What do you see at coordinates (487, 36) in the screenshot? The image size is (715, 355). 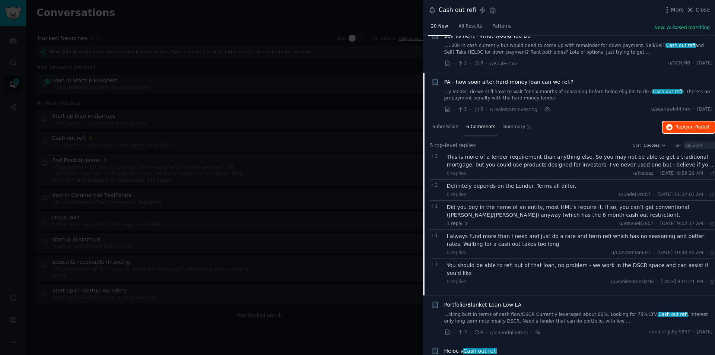 I see `a: Sell vs Rent - What Would You Do` at bounding box center [487, 36].